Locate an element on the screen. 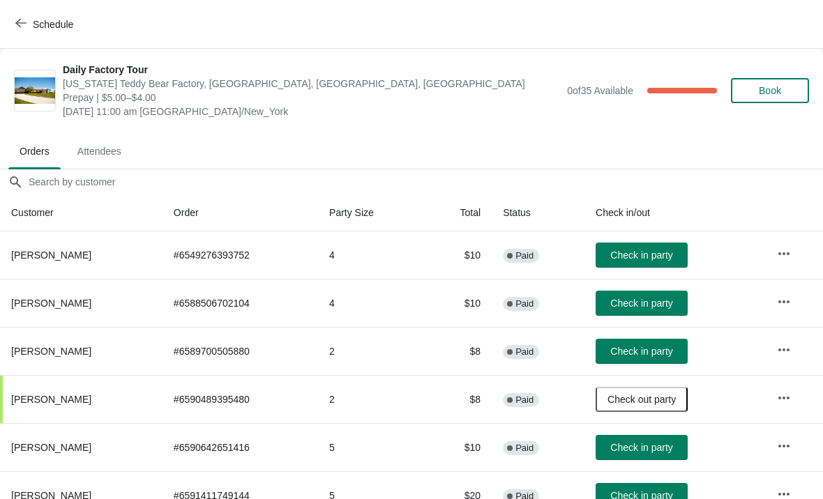 The image size is (823, 499). th: Total is located at coordinates (458, 213).